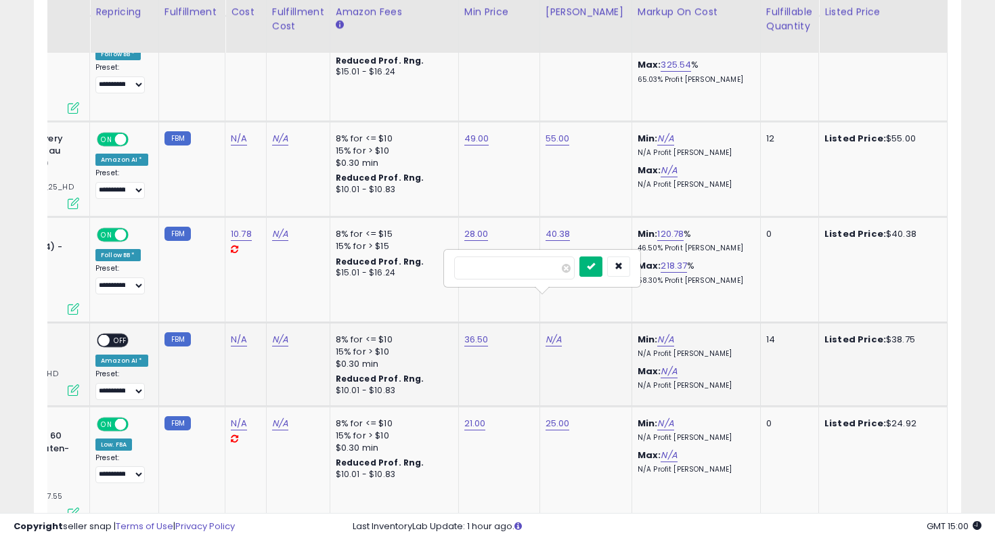 The width and height of the screenshot is (995, 540). I want to click on a: 55.00, so click(558, 139).